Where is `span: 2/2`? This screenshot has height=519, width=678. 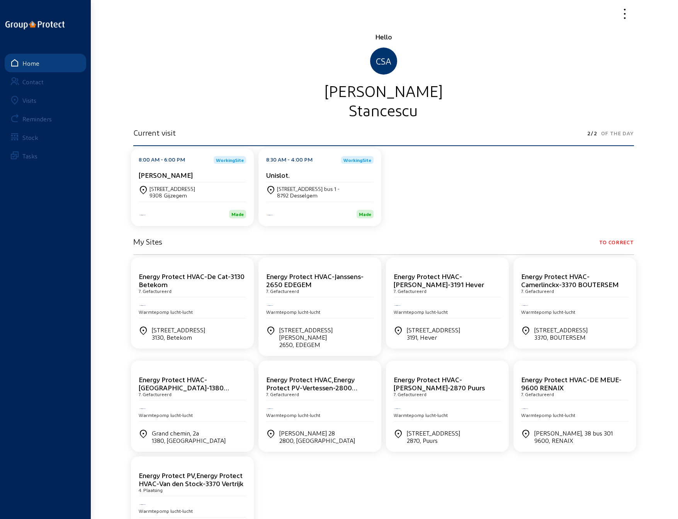
span: 2/2 is located at coordinates (592, 133).